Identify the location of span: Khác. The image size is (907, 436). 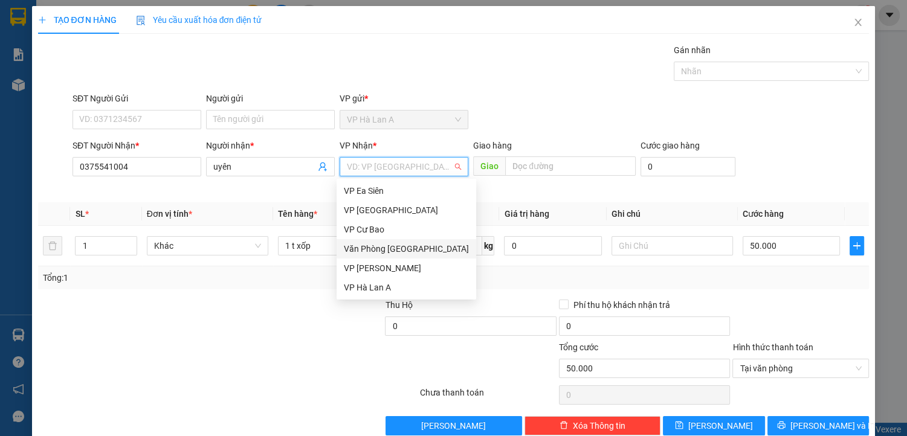
(207, 246).